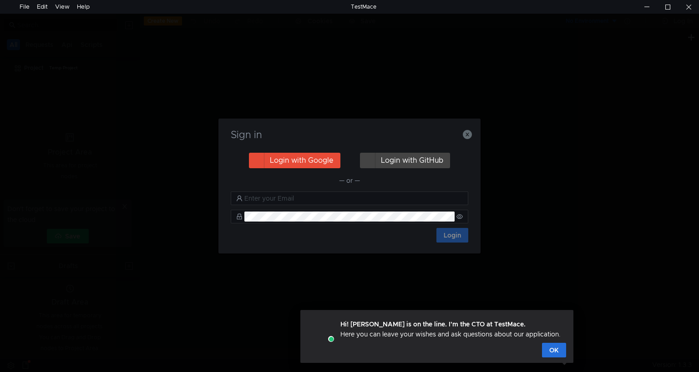 The width and height of the screenshot is (699, 372). What do you see at coordinates (451, 329) in the screenshot?
I see `div: Here you can leave your wishes and ask questions about our application.` at bounding box center [451, 329].